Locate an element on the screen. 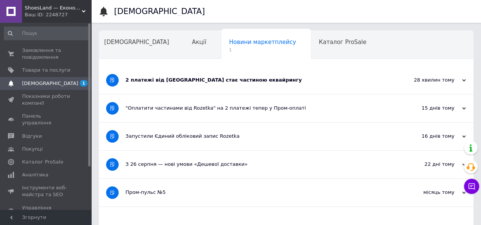 The height and width of the screenshot is (225, 481). span: Аналітика is located at coordinates (35, 175).